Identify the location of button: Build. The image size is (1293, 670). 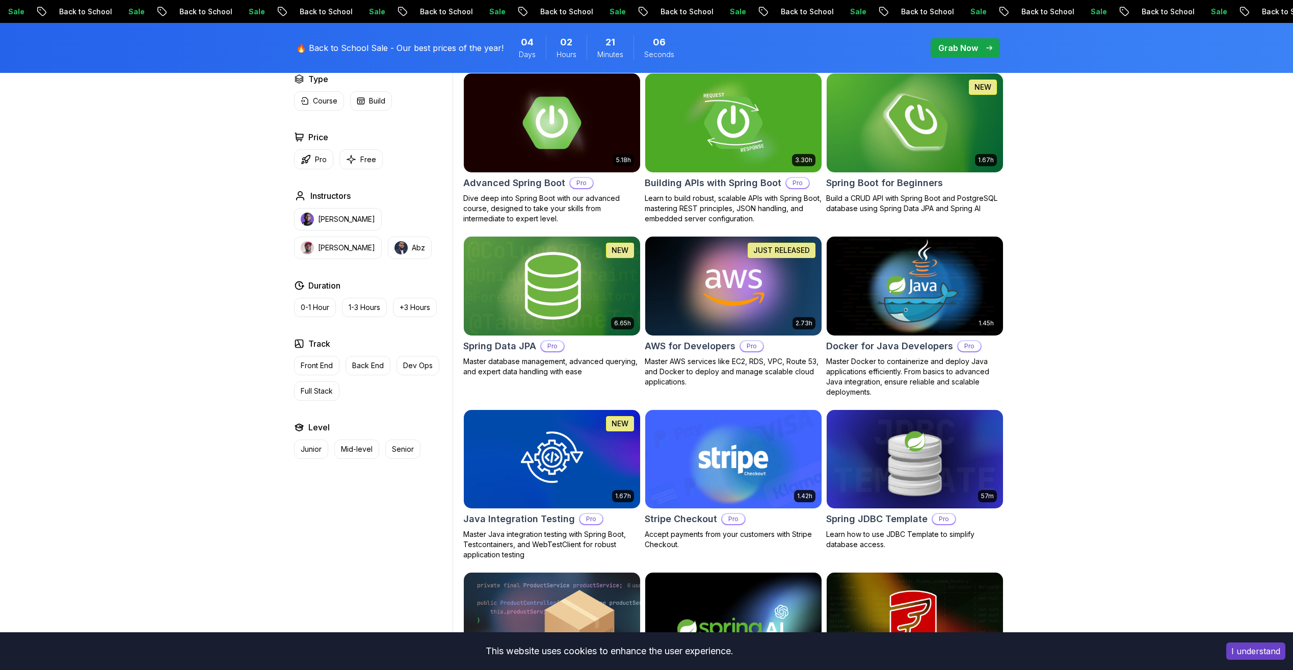
(371, 101).